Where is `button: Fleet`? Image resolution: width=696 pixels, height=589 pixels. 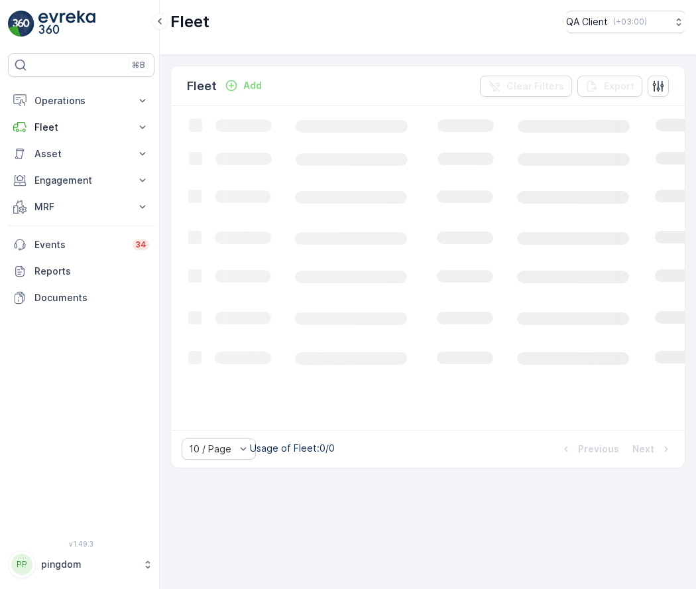 button: Fleet is located at coordinates (81, 127).